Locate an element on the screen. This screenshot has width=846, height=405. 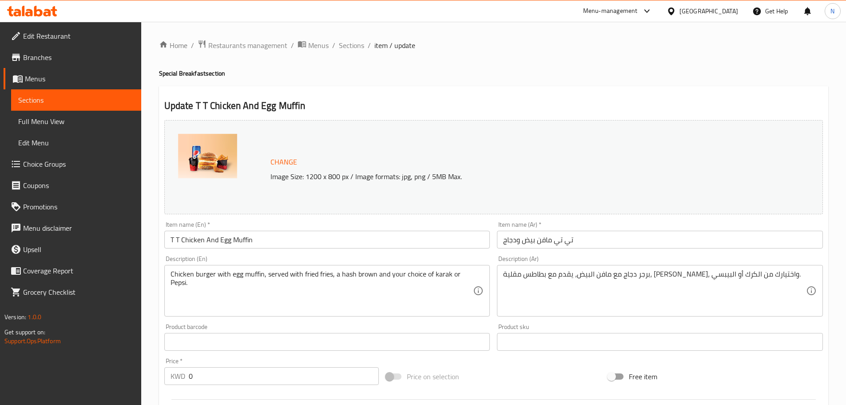
input: Enter name Ar is located at coordinates (660, 239).